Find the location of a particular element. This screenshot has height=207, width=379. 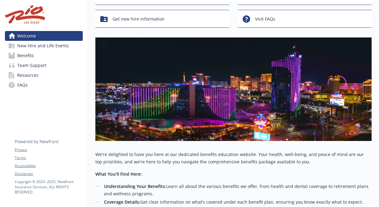

a: Accessibility is located at coordinates (49, 166).